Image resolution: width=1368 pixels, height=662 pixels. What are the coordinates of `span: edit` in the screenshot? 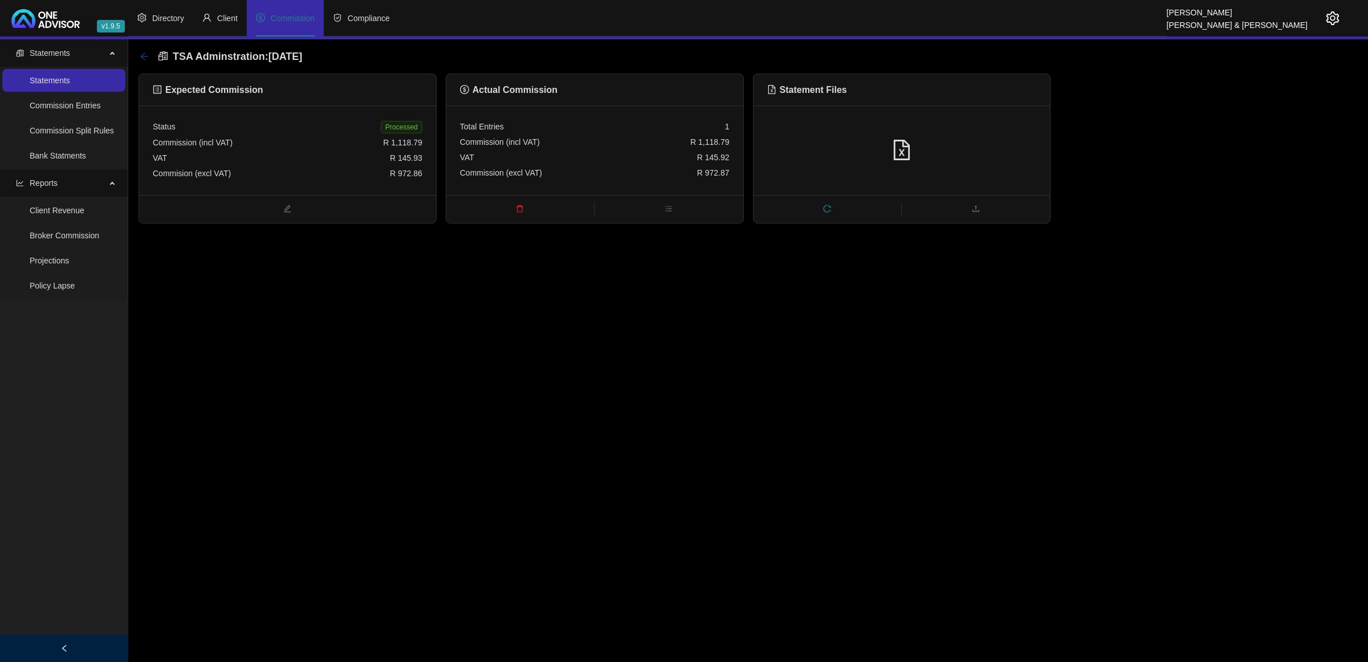 It's located at (287, 210).